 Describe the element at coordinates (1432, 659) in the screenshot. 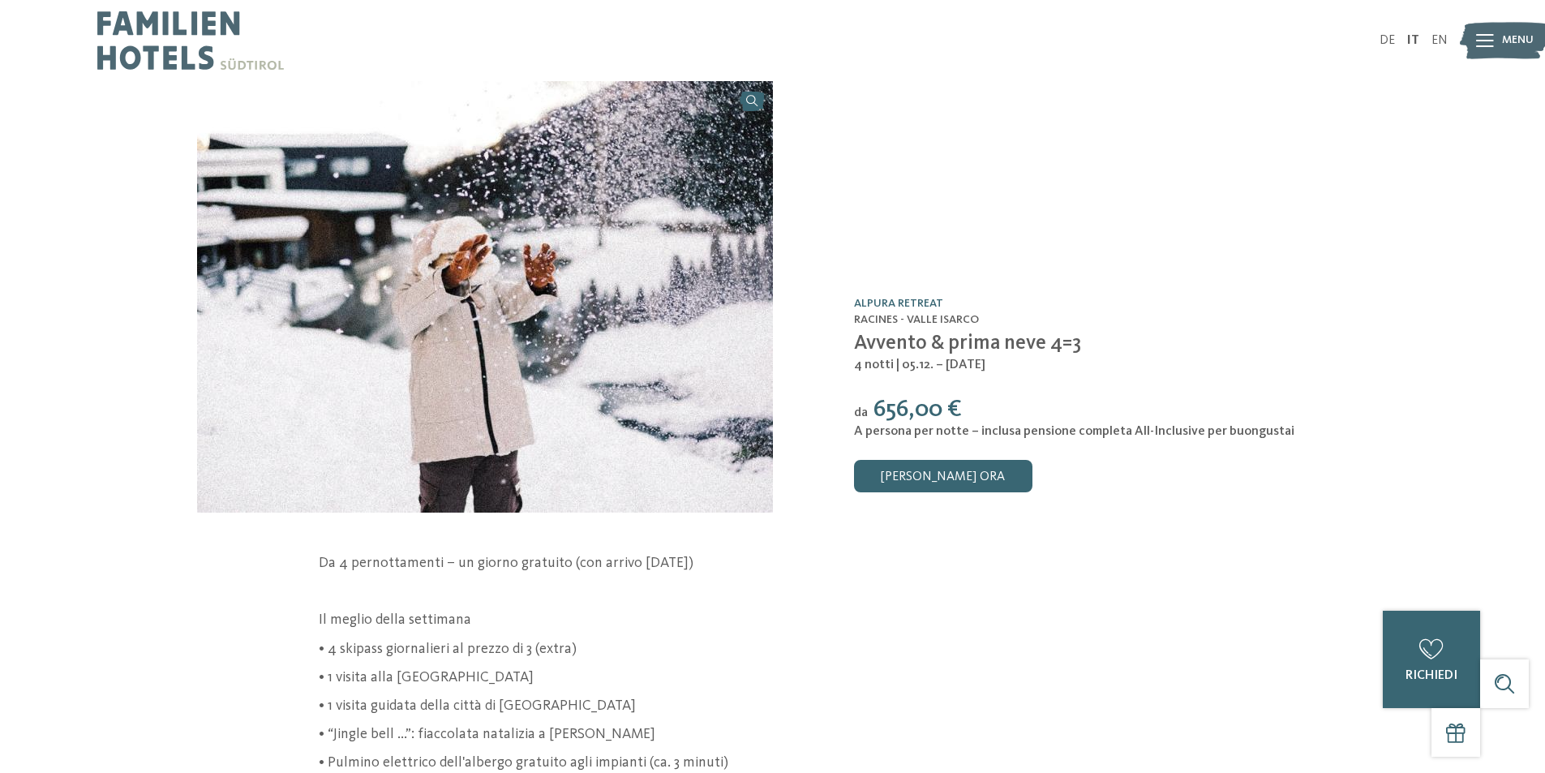

I see `a: richiedi` at that location.